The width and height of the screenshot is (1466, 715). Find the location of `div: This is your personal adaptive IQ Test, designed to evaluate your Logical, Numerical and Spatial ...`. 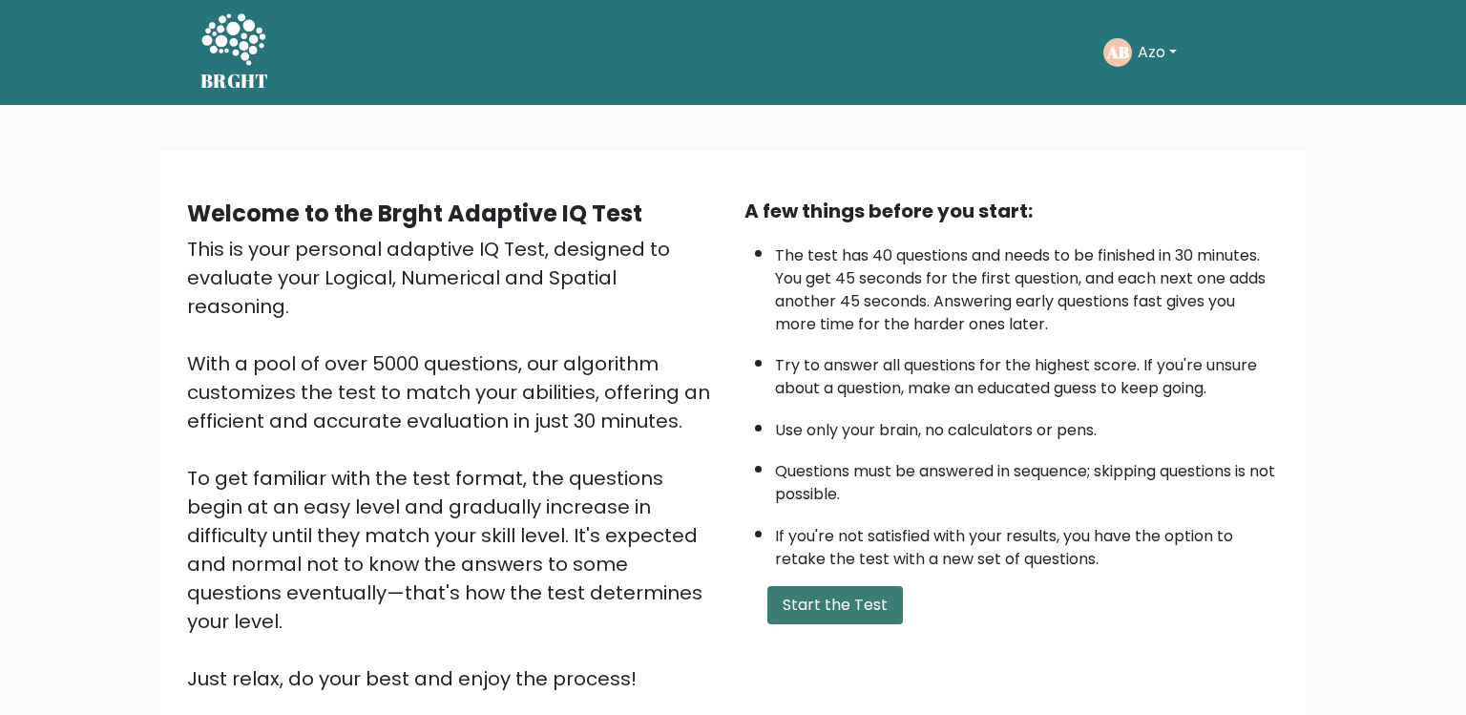

div: This is your personal adaptive IQ Test, designed to evaluate your Logical, Numerical and Spatial ... is located at coordinates (454, 464).